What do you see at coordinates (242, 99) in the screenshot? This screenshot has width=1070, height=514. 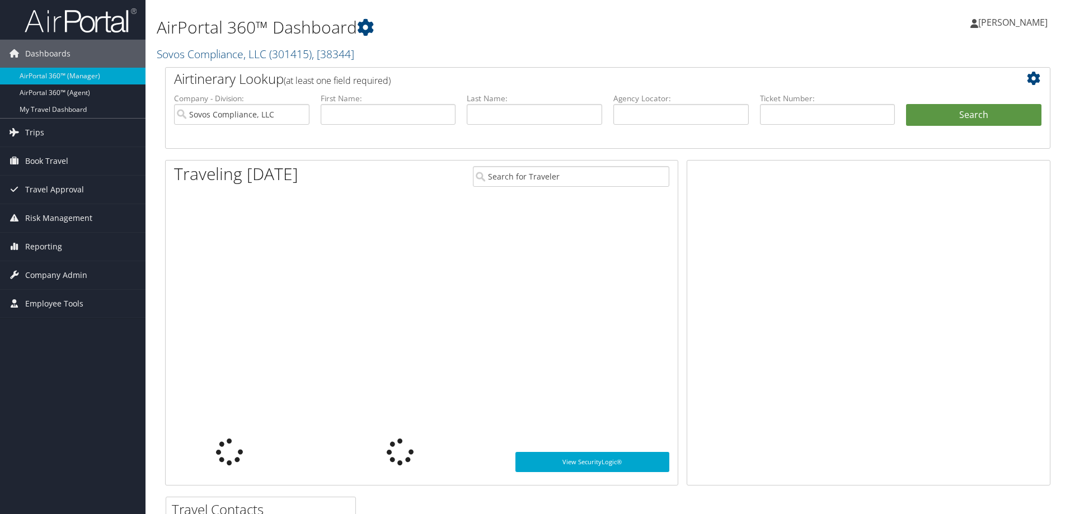 I see `label: Company - Division:` at bounding box center [242, 99].